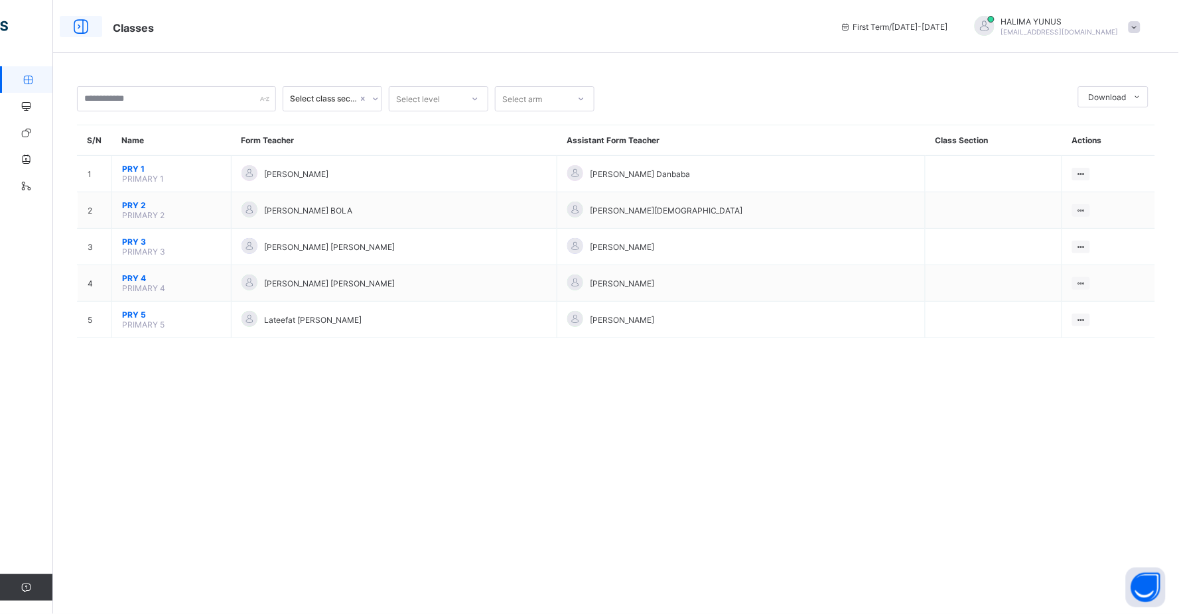 Image resolution: width=1179 pixels, height=614 pixels. Describe the element at coordinates (133, 28) in the screenshot. I see `span: Classes` at that location.